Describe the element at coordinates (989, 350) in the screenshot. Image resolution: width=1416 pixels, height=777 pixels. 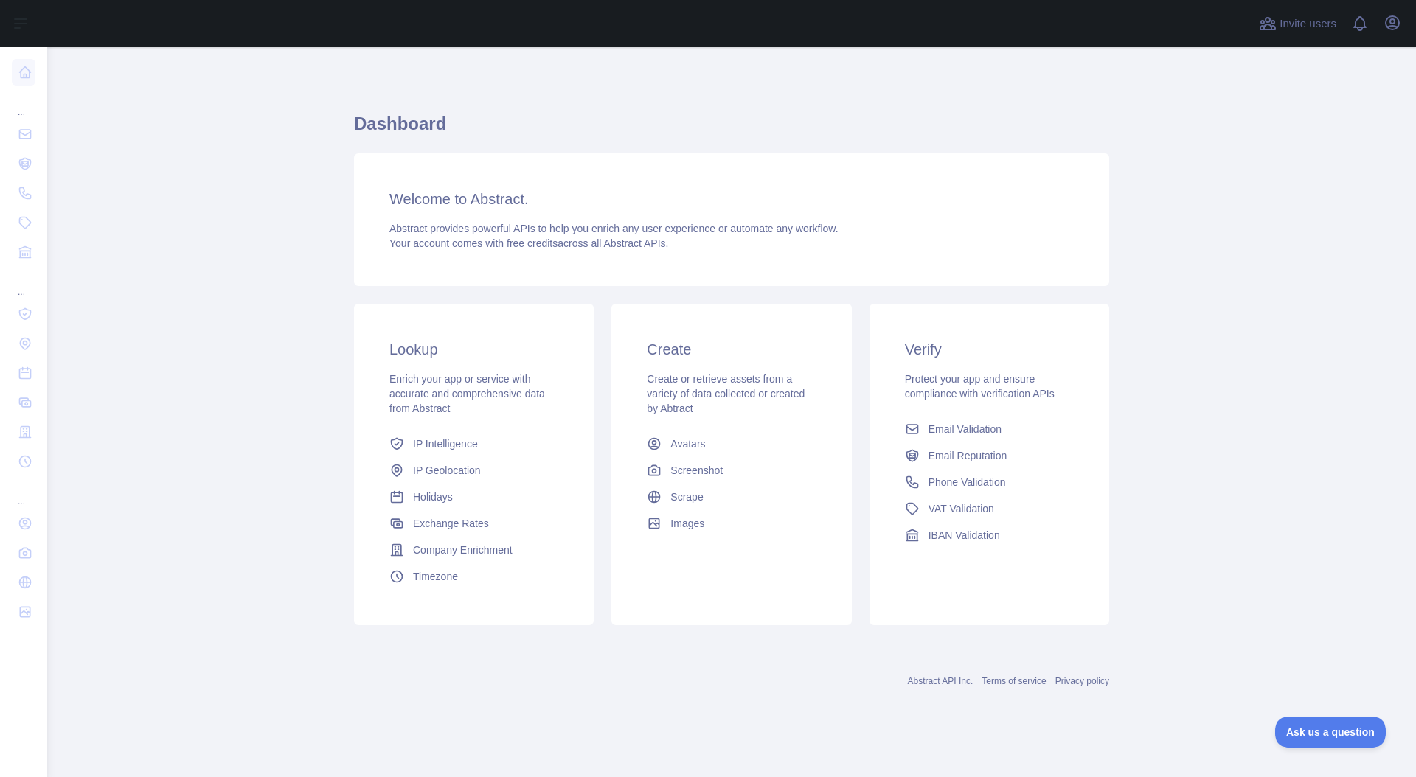
I see `h3: Verify` at that location.